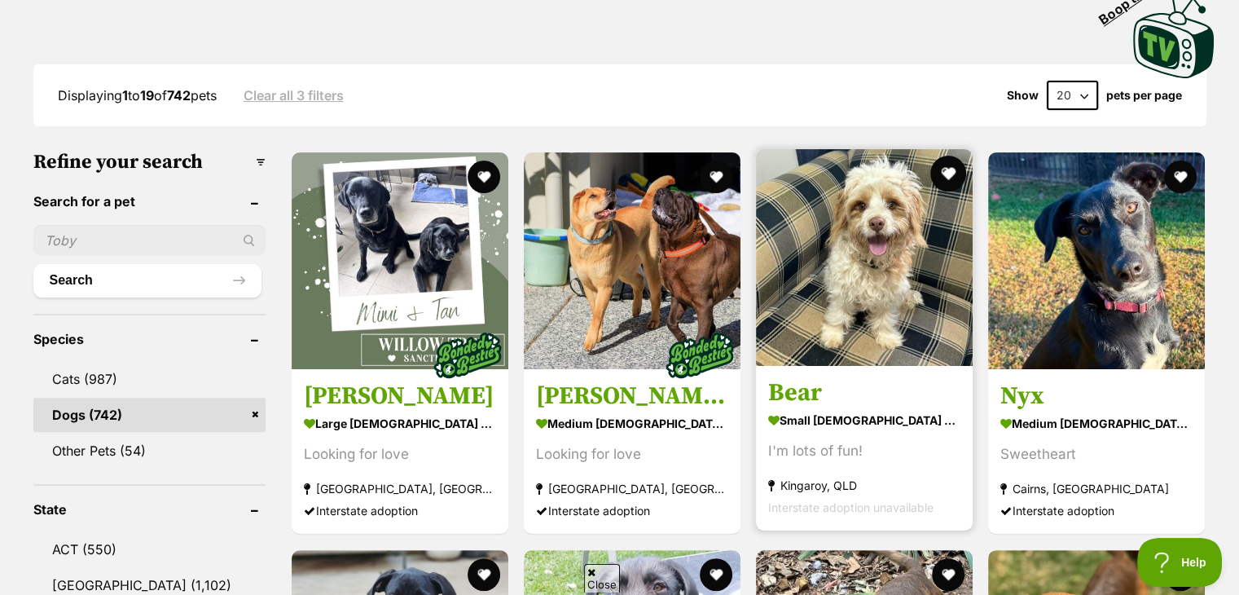 This screenshot has width=1239, height=595. I want to click on h3: Nyx, so click(1096, 397).